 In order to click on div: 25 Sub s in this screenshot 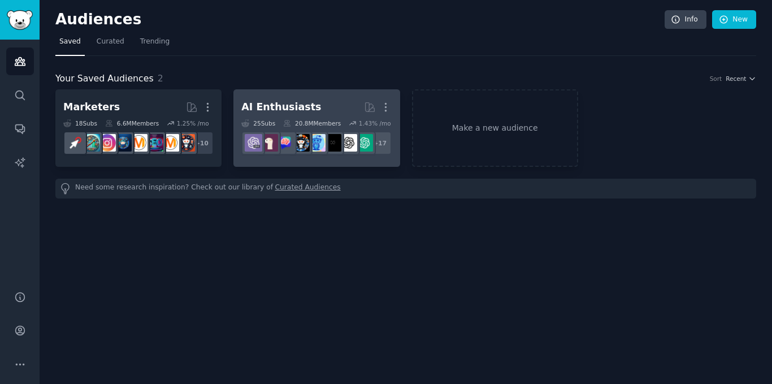, I will do `click(258, 123)`.